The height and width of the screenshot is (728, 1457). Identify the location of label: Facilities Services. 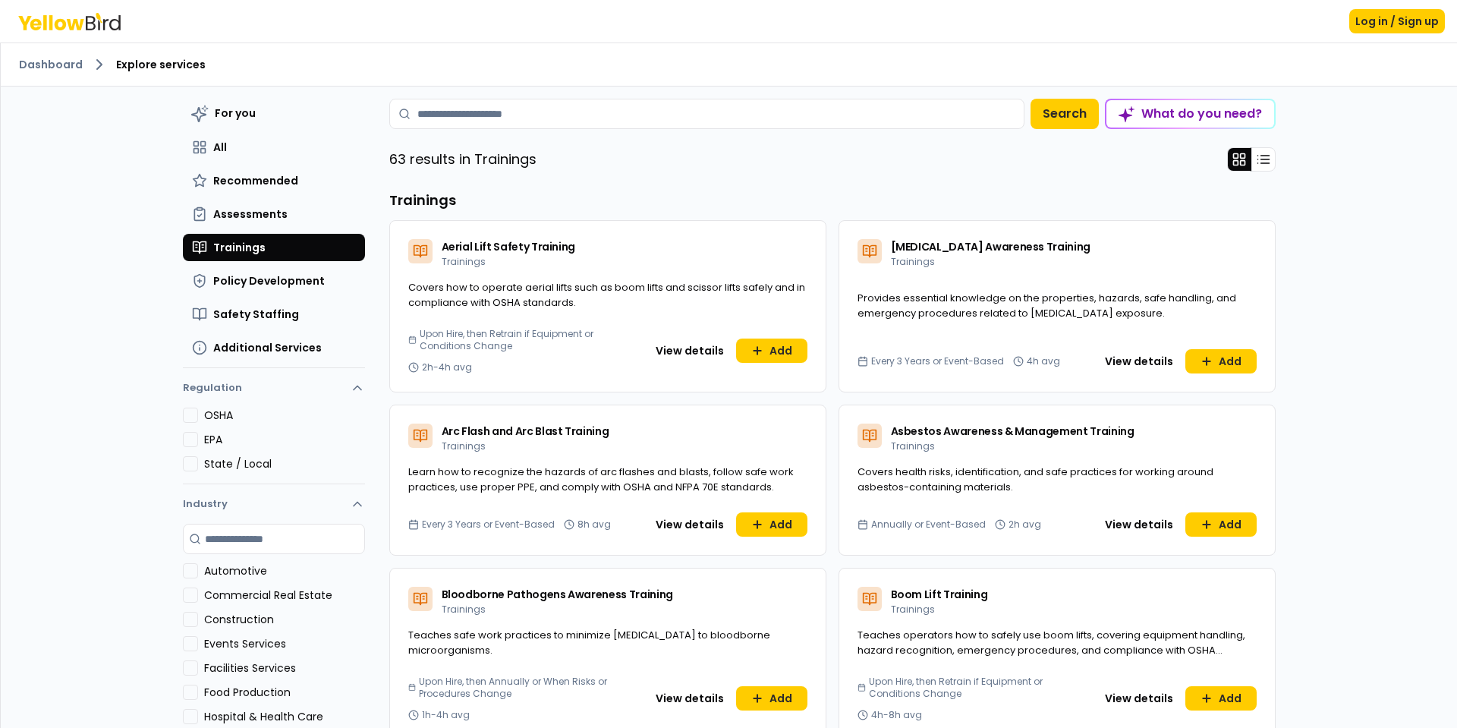
(284, 668).